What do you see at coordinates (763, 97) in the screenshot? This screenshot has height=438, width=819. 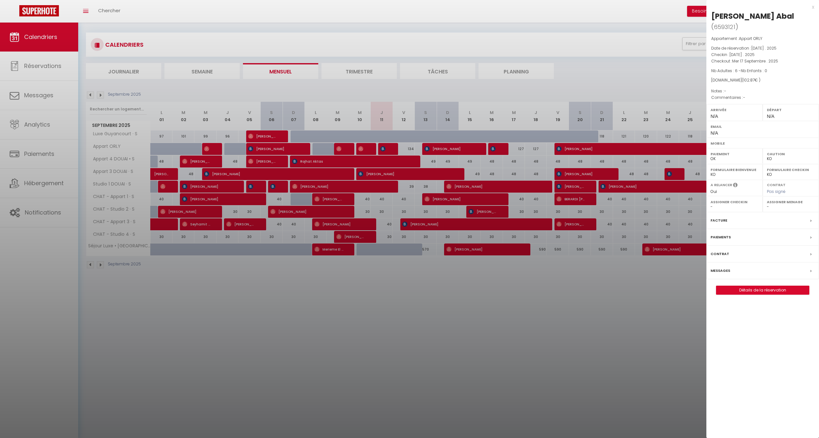 I see `p: Commentaires :` at bounding box center [763, 97].